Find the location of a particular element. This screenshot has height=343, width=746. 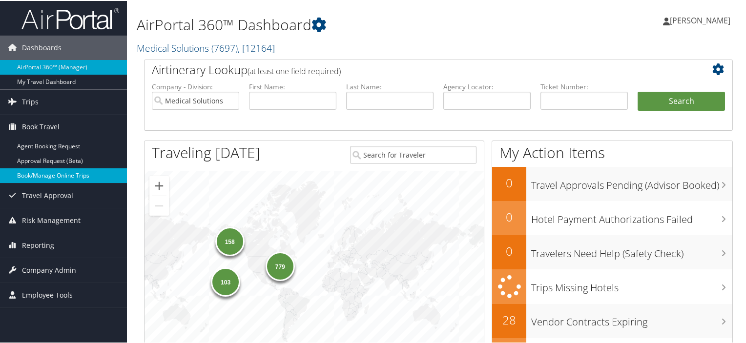

button: Zoom in is located at coordinates (159, 185).